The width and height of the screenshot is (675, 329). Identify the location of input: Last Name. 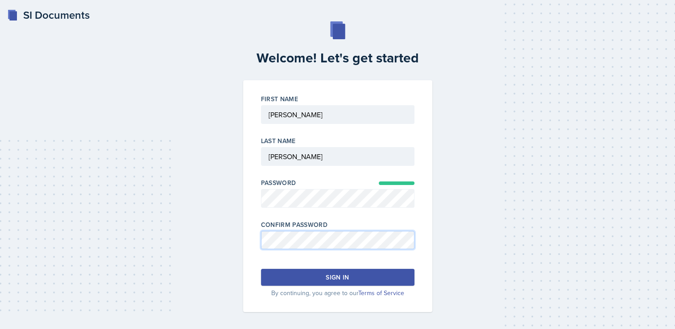
(337, 156).